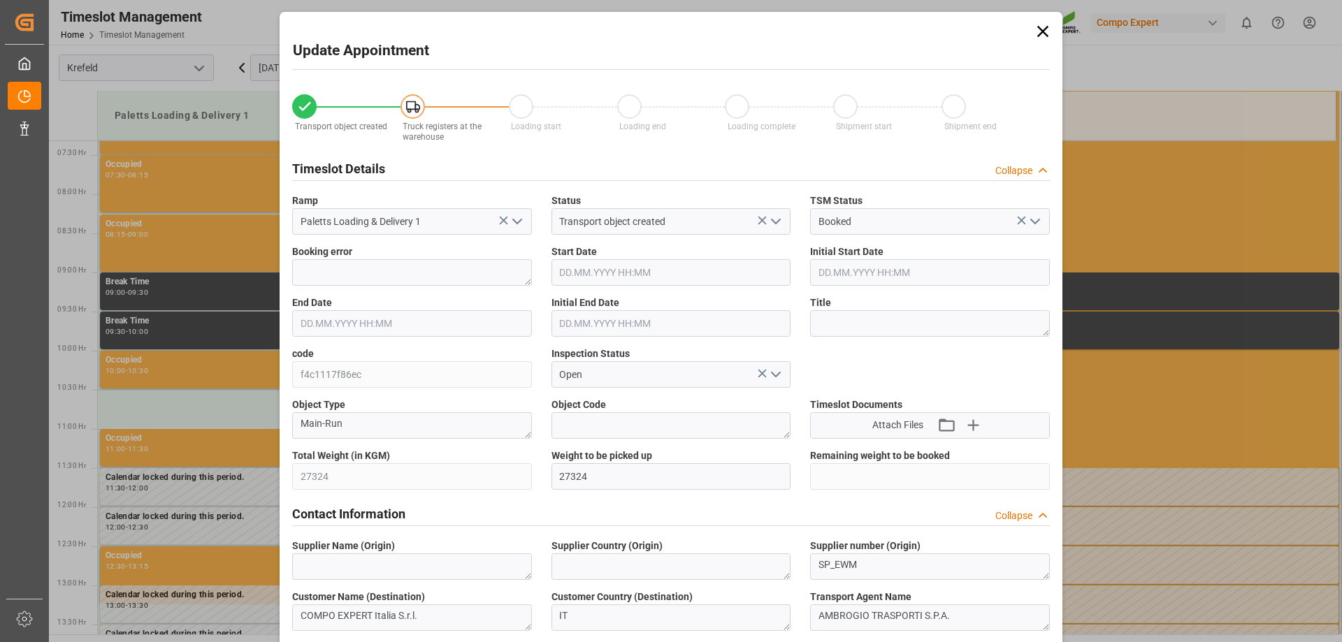 The width and height of the screenshot is (1342, 642). I want to click on span: Title, so click(821, 303).